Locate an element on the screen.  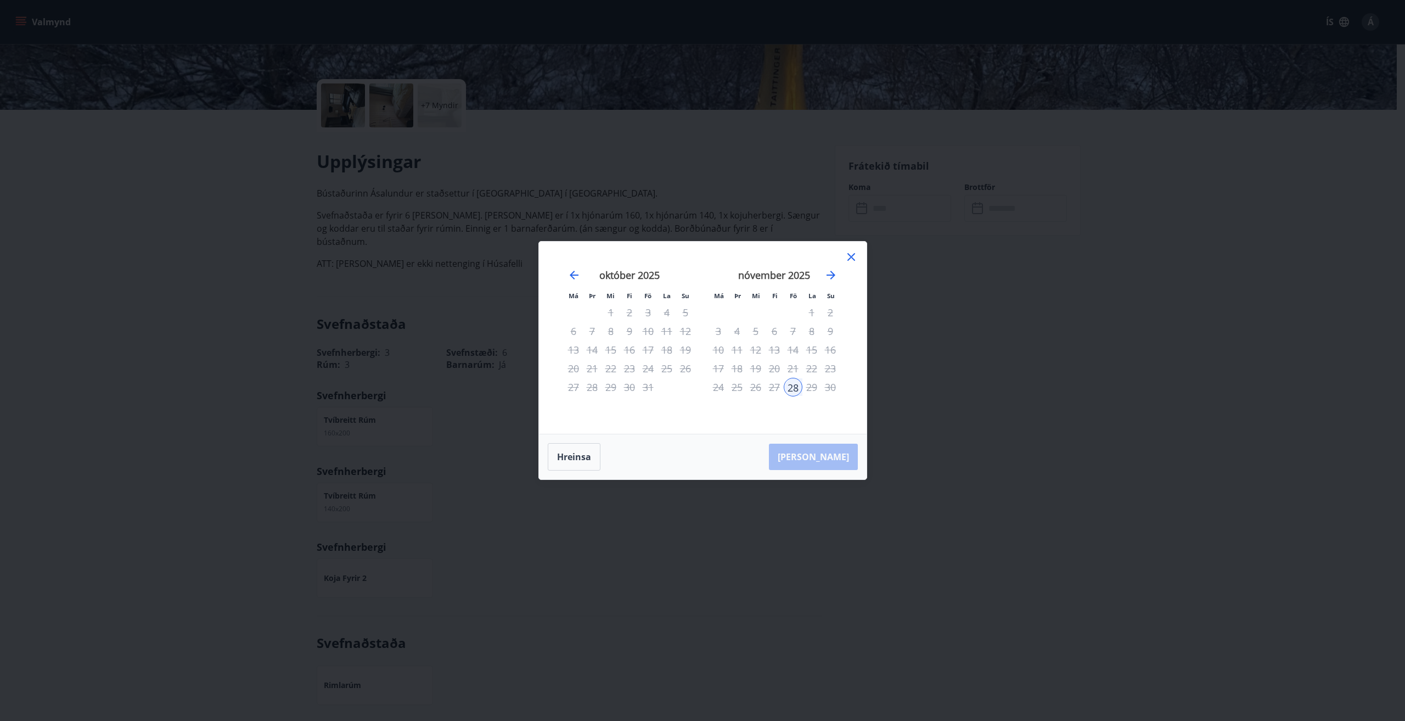
td: Not available. mánudagur, 6. október 2025 is located at coordinates (574, 331).